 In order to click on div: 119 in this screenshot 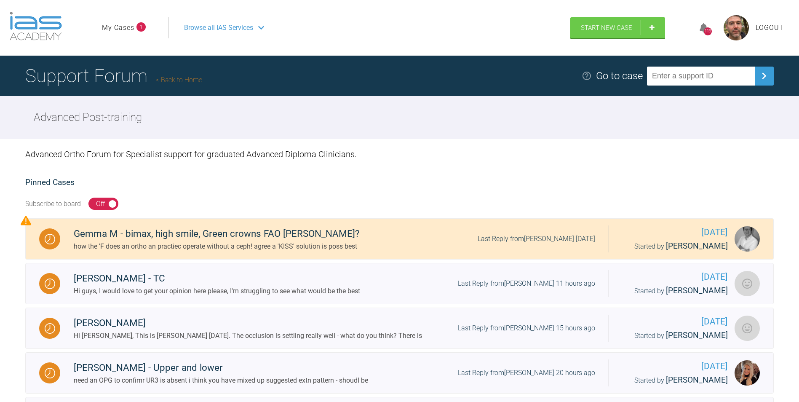, I will do `click(708, 31)`.